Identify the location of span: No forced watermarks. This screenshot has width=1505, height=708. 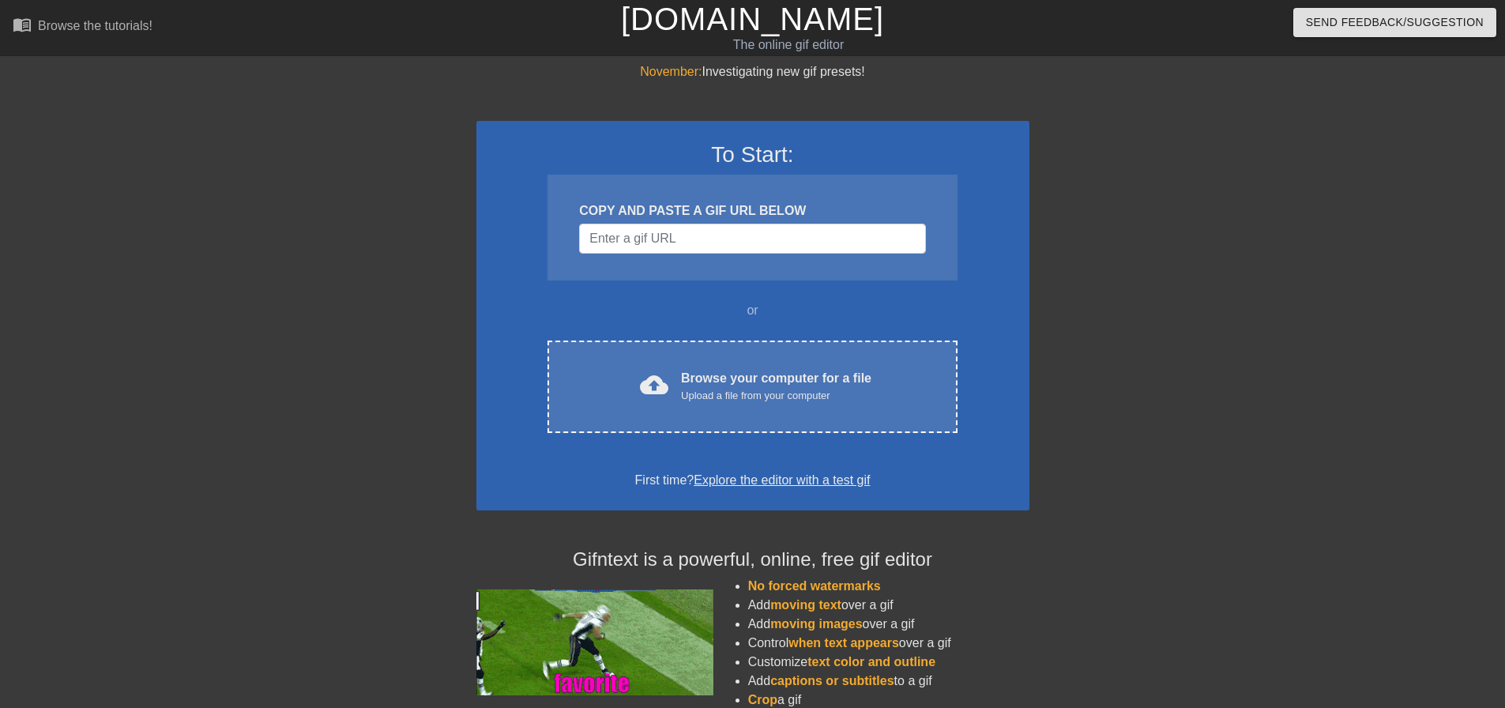
(814, 585).